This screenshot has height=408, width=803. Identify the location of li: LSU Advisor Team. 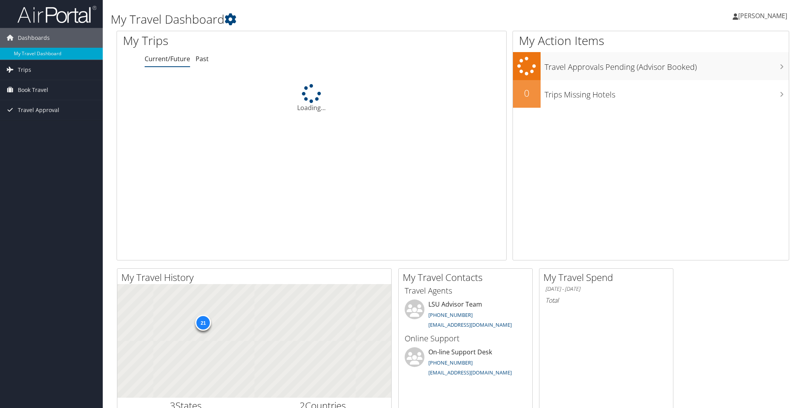
(465, 316).